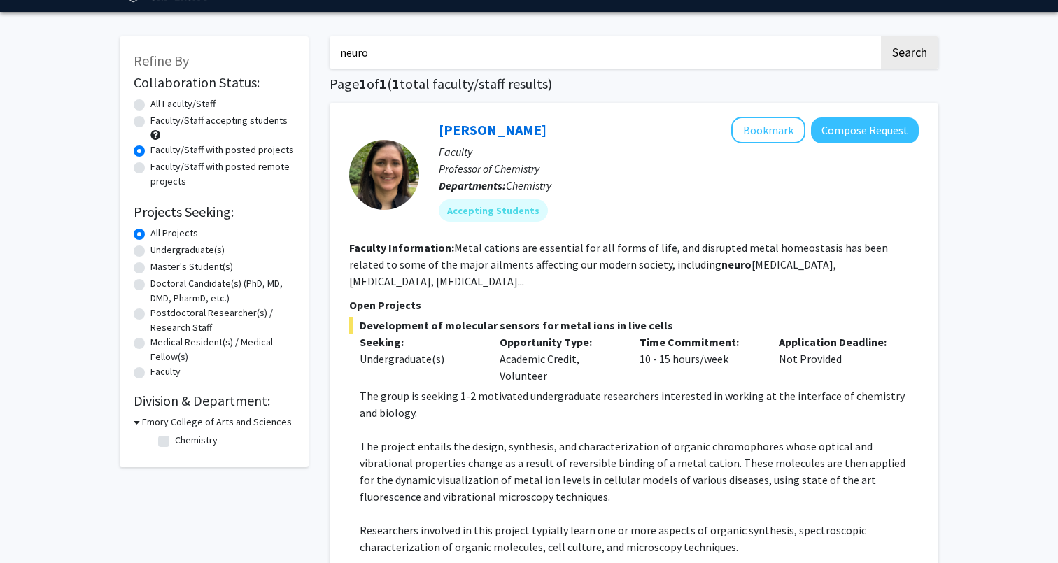 Image resolution: width=1058 pixels, height=563 pixels. I want to click on button: Add Daniela Buccella to Bookmarks, so click(768, 130).